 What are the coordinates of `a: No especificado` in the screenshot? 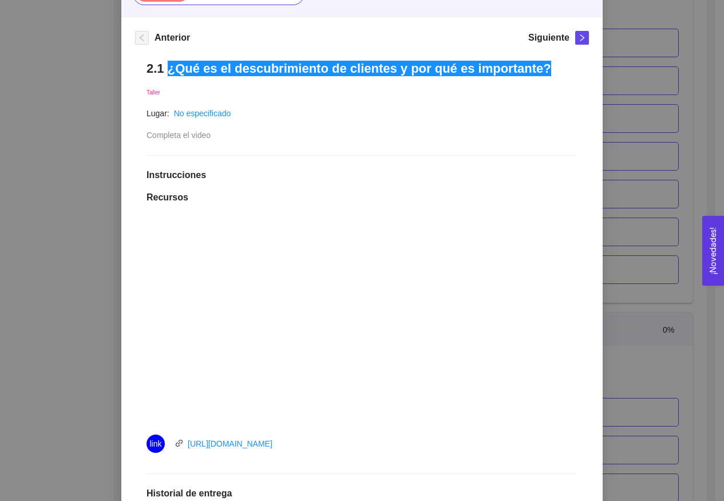 It's located at (203, 113).